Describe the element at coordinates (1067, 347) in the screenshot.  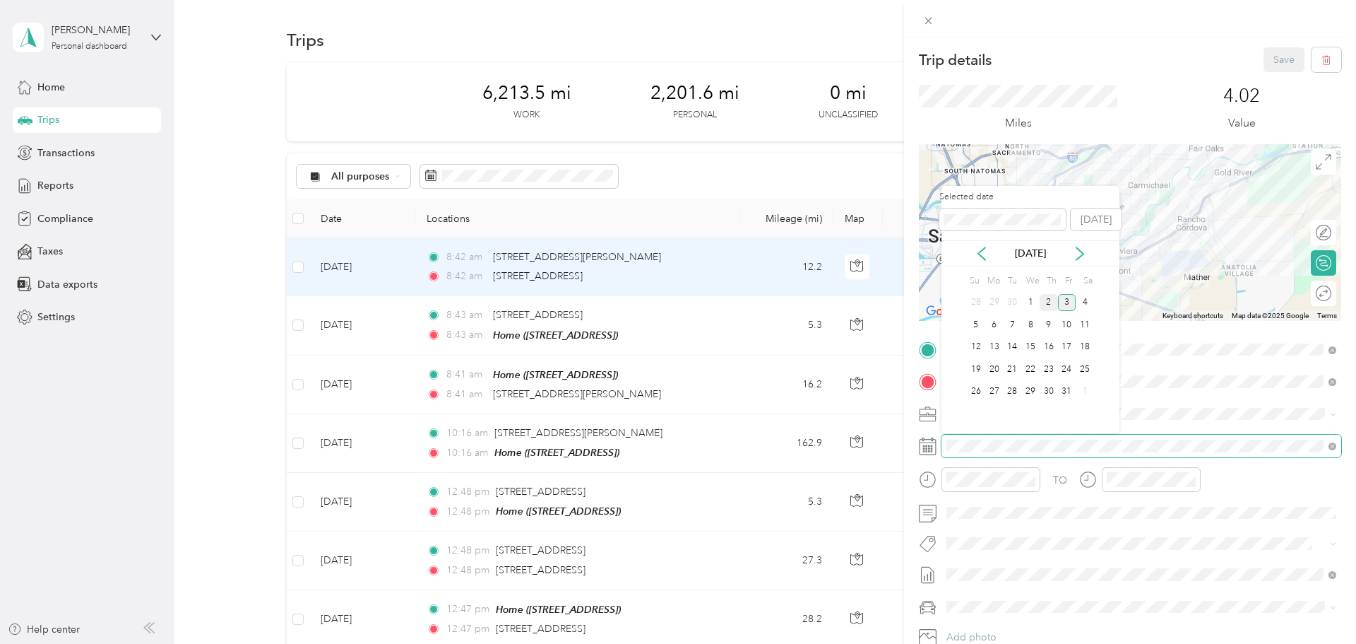
I see `div: 17` at that location.